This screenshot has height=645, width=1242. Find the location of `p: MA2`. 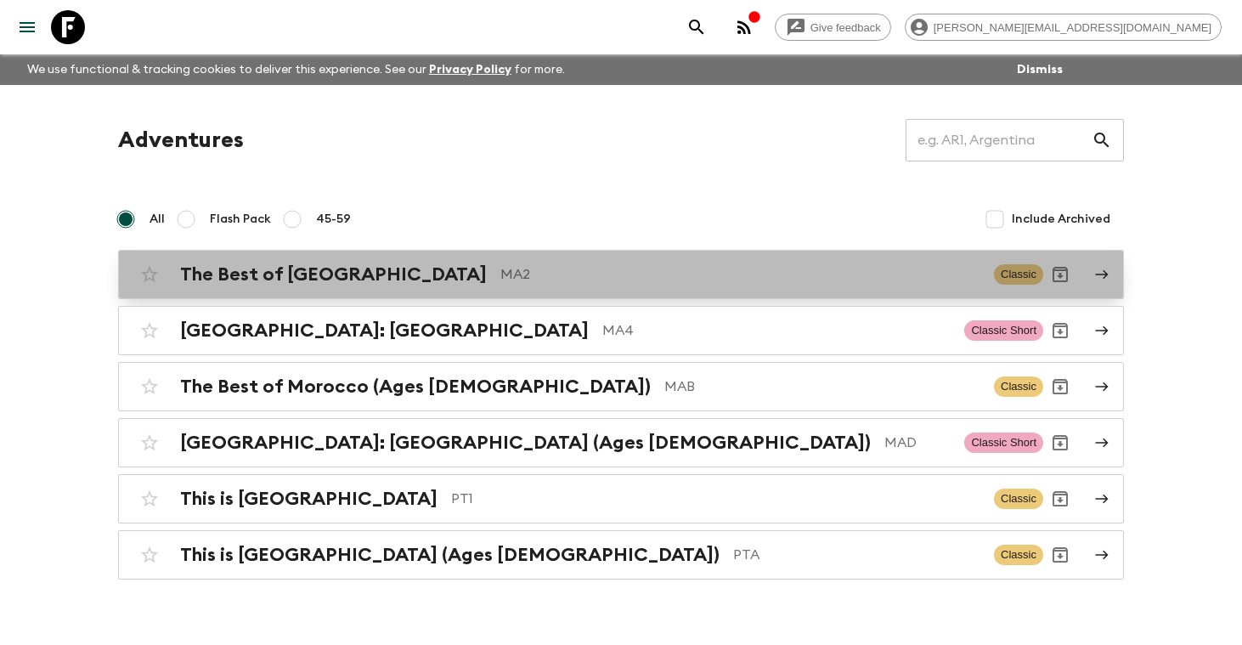

p: MA2 is located at coordinates (740, 274).